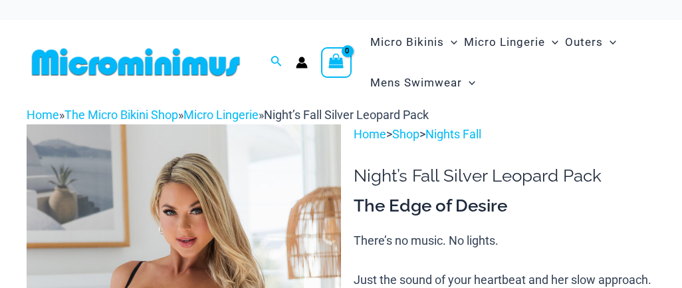 This screenshot has width=682, height=288. I want to click on span: Night’s Fall Silver Leopard Pack, so click(346, 114).